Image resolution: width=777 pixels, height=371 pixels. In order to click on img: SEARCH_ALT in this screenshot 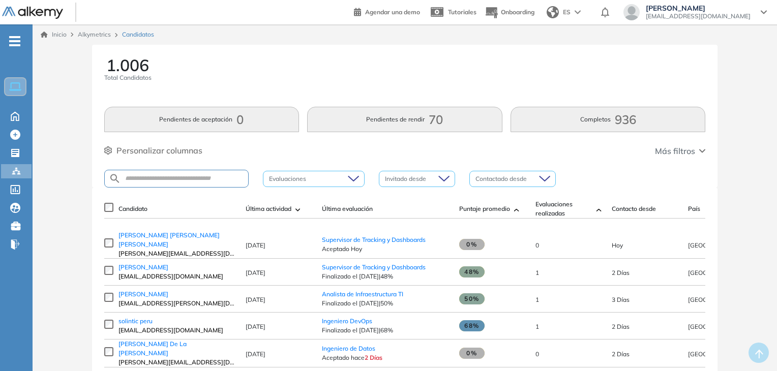, I will do `click(115, 178)`.